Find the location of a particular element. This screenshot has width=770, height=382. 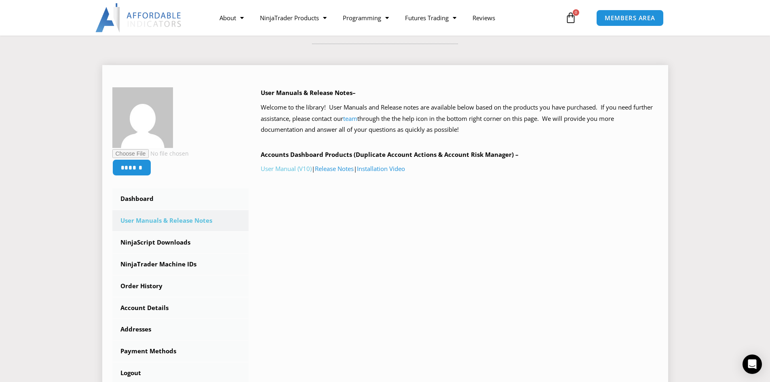

a: 0 is located at coordinates (571, 18).